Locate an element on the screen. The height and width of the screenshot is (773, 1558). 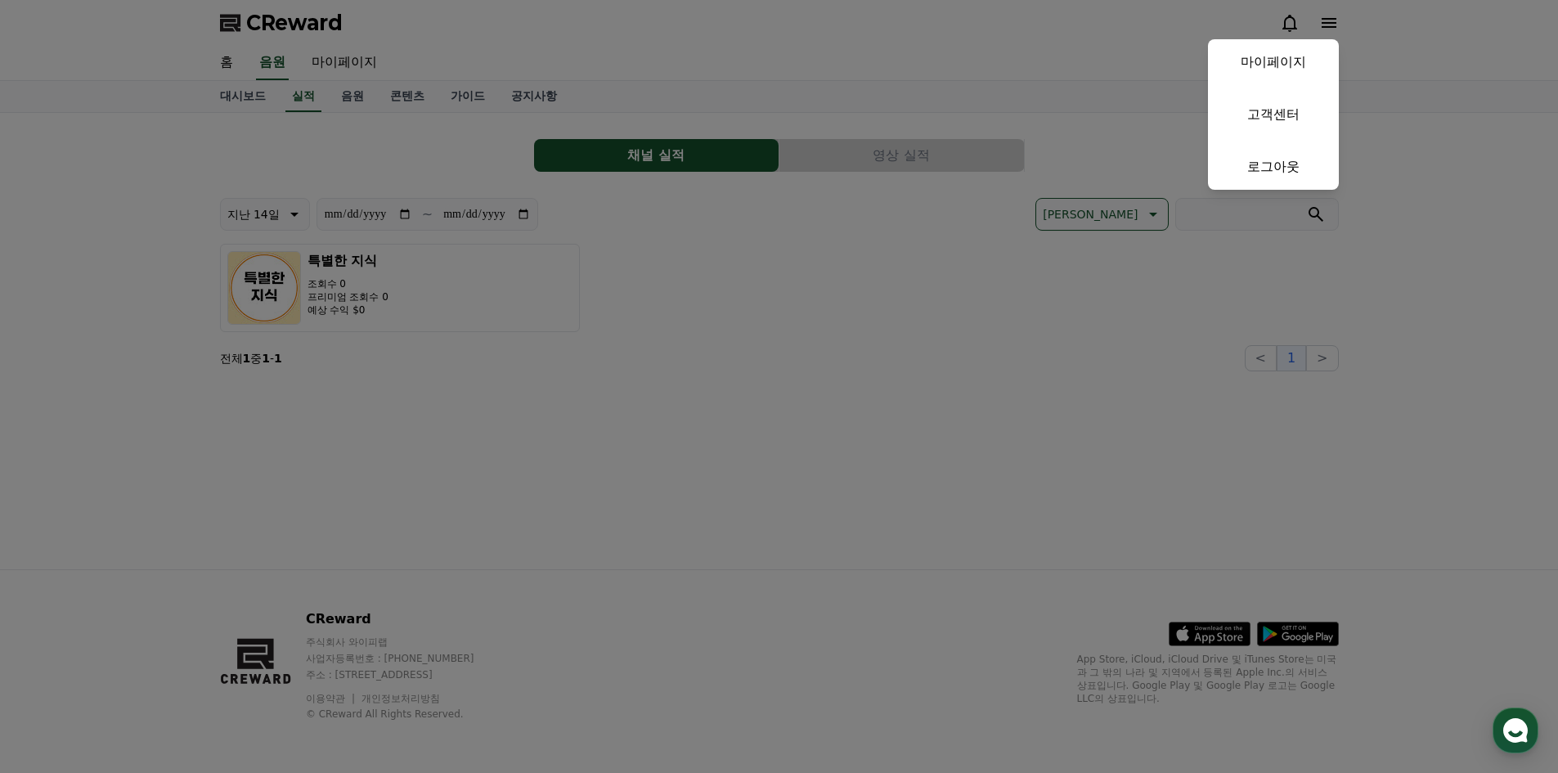
span: 설정 is located at coordinates (263, 550).